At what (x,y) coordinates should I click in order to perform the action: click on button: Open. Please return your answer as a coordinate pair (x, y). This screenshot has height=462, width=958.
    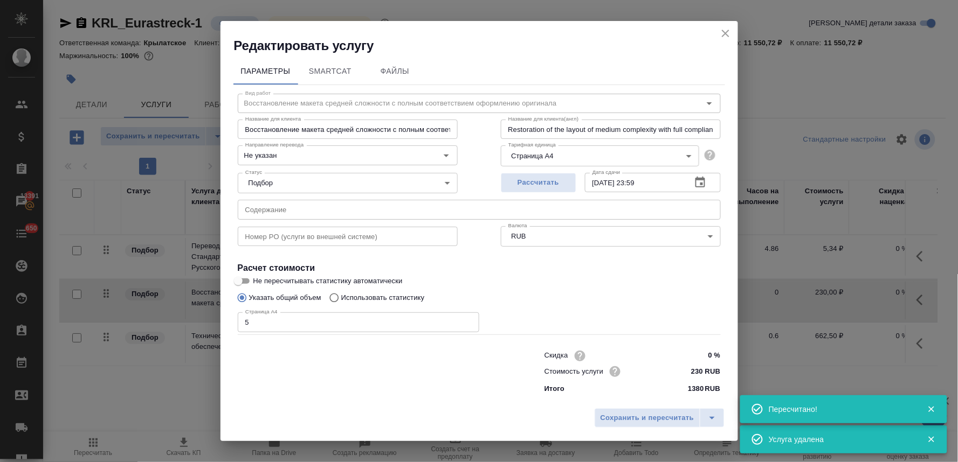
    Looking at the image, I should click on (446, 156).